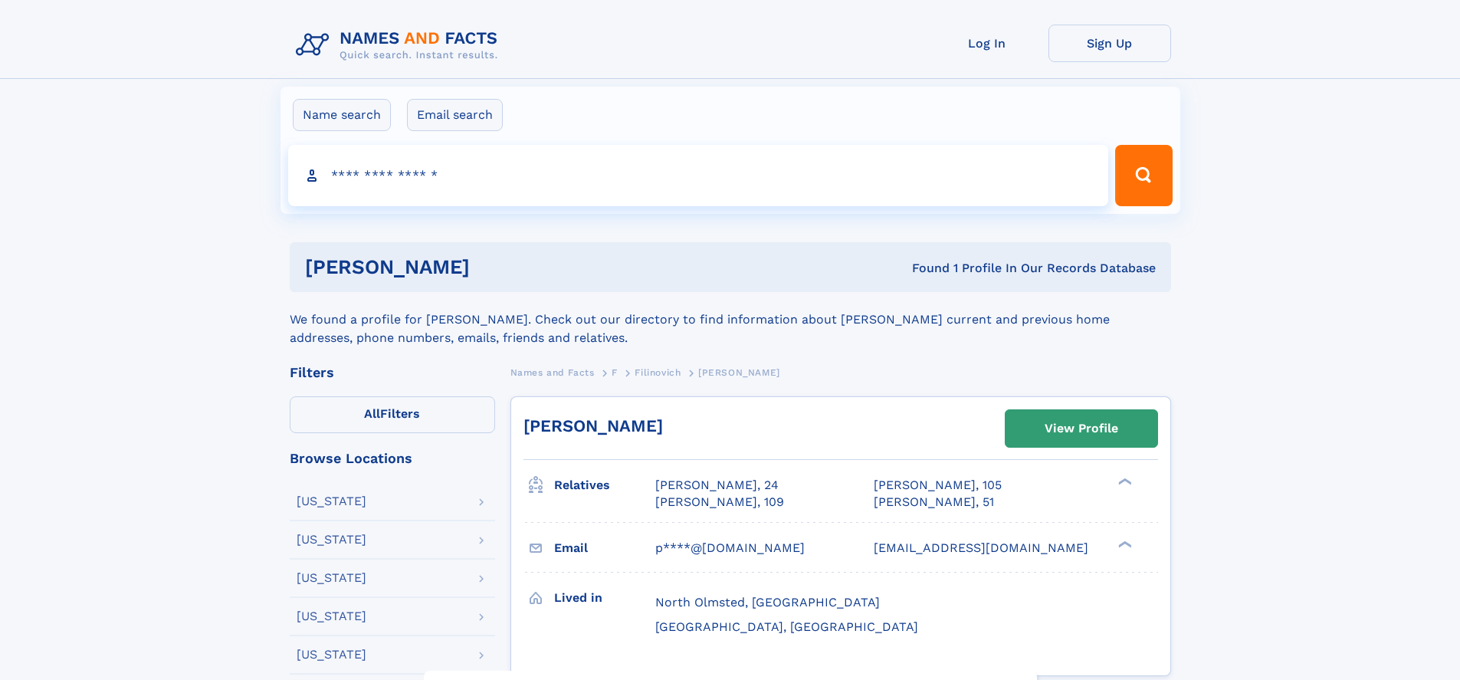  I want to click on a: F, so click(615, 372).